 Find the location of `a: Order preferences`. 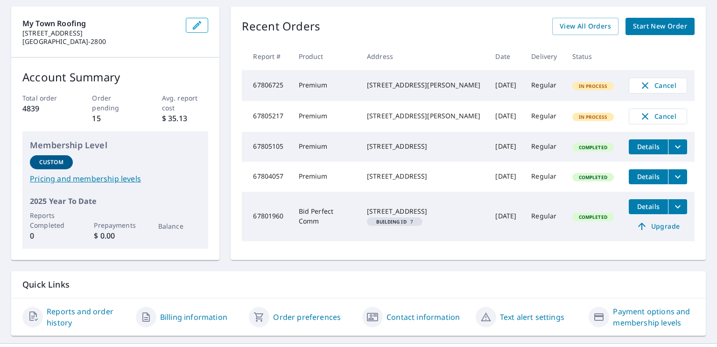

a: Order preferences is located at coordinates (307, 317).